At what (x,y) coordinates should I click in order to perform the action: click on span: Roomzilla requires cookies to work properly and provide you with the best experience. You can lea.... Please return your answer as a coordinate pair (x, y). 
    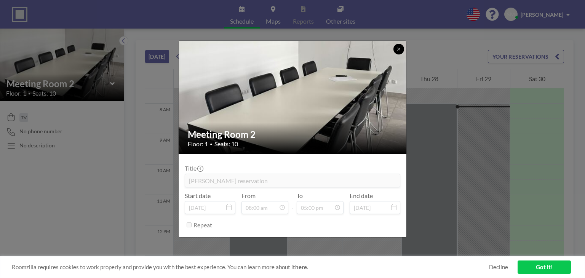
    Looking at the image, I should click on (250, 267).